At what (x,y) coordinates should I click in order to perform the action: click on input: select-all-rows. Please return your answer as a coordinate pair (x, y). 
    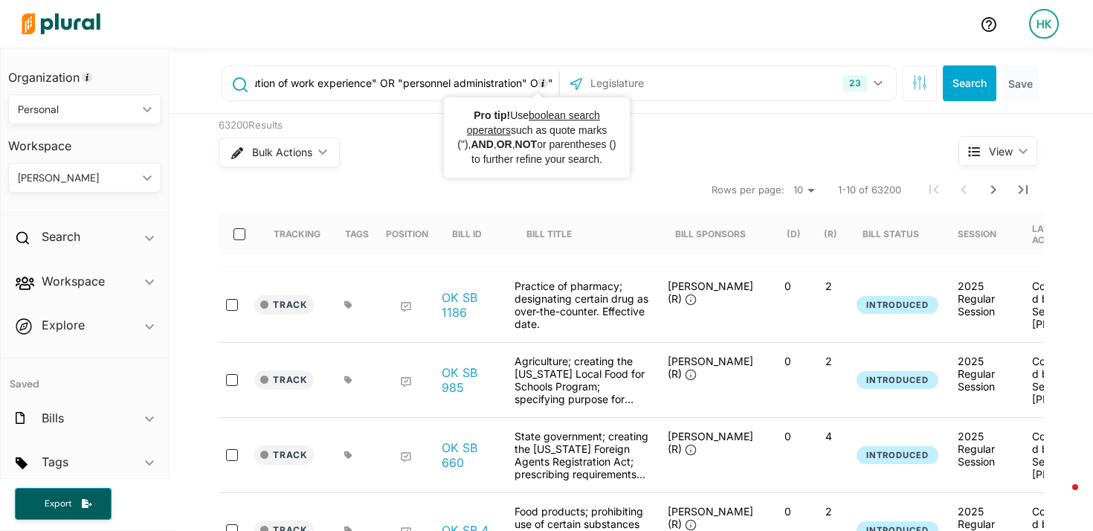
    Looking at the image, I should click on (239, 234).